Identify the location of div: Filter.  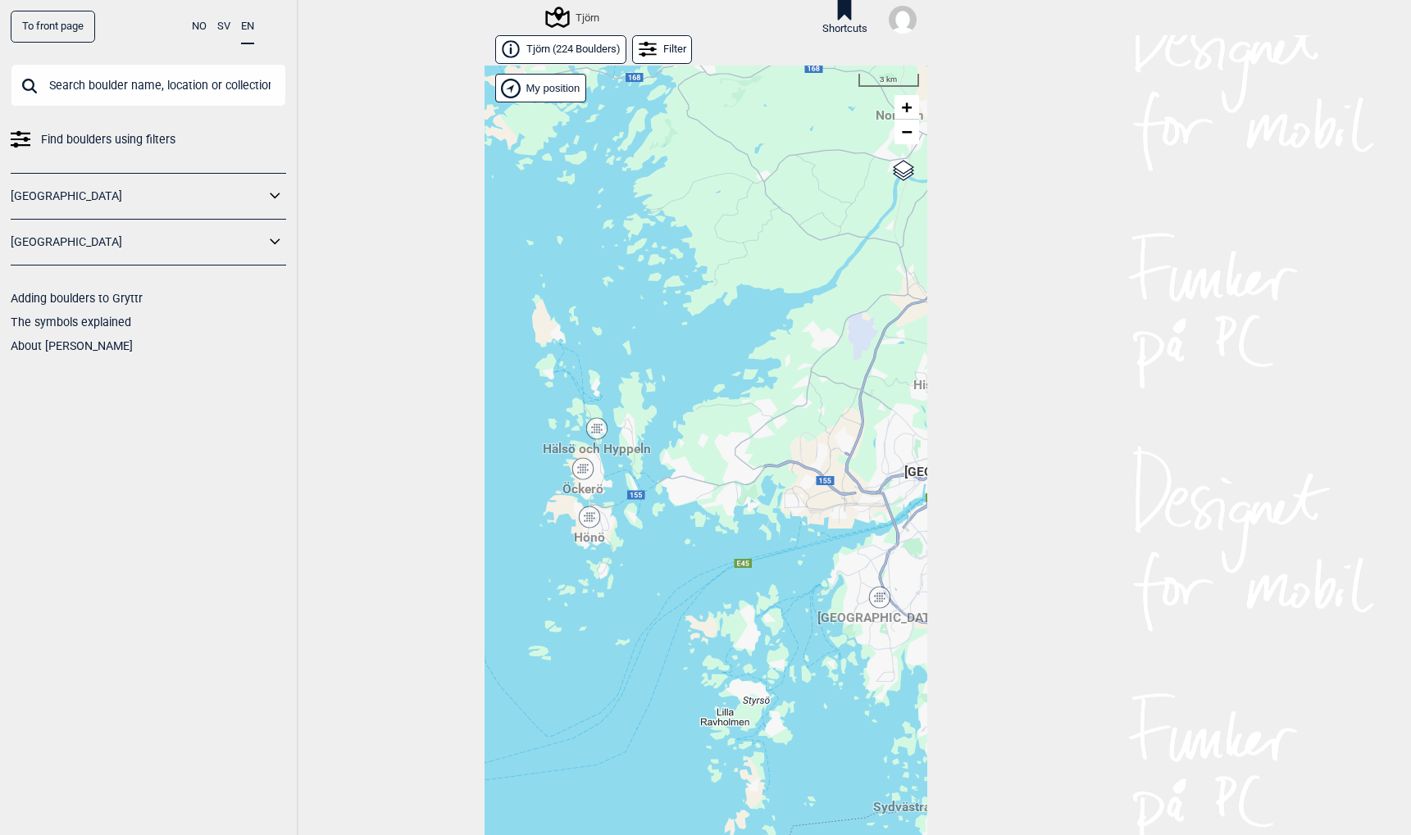
(662, 49).